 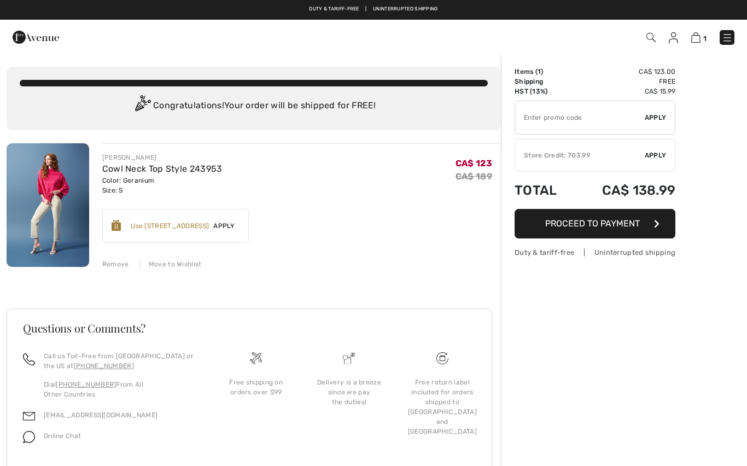 I want to click on h3: Questions or Comments?, so click(x=249, y=328).